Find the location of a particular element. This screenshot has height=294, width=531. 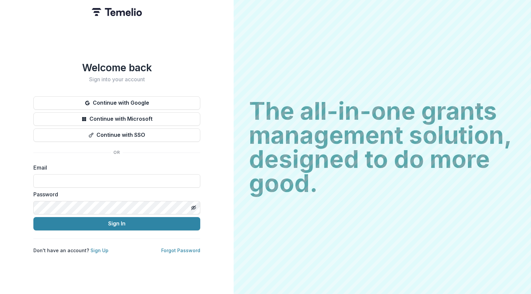

a: Forgot Password is located at coordinates (181, 250).